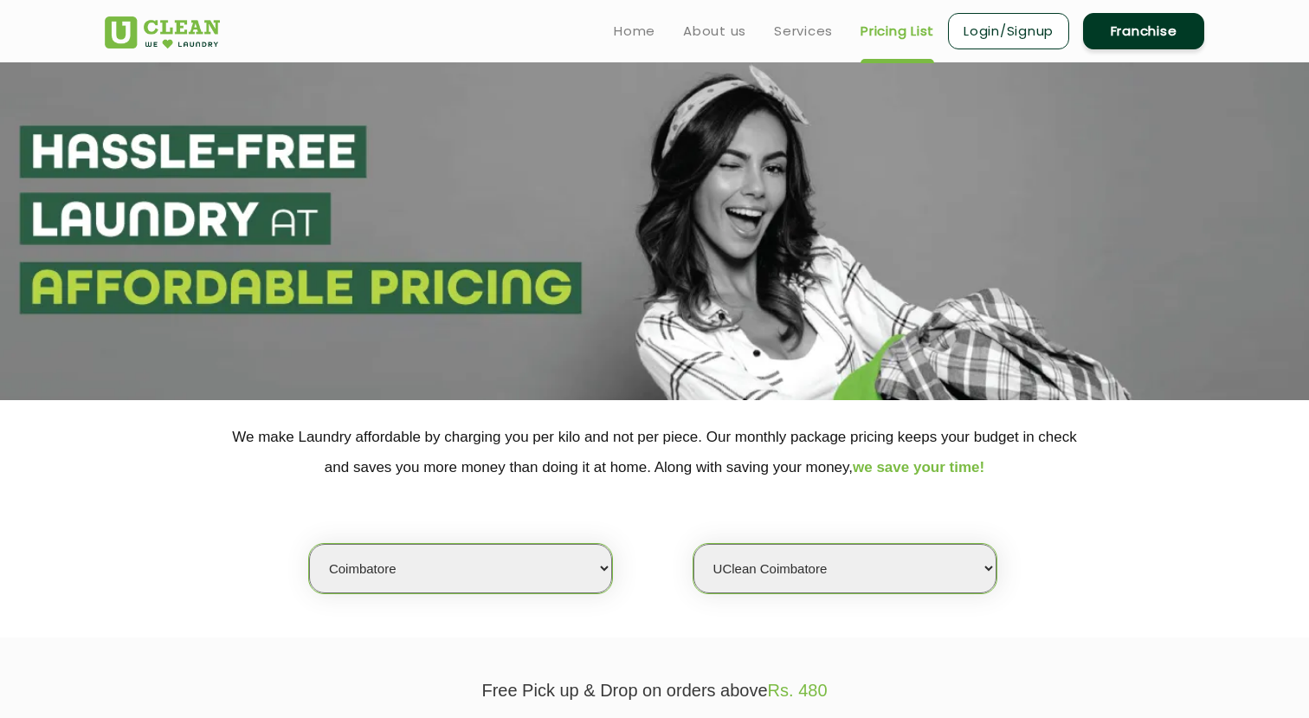  What do you see at coordinates (897, 31) in the screenshot?
I see `a: Pricing List` at bounding box center [897, 31].